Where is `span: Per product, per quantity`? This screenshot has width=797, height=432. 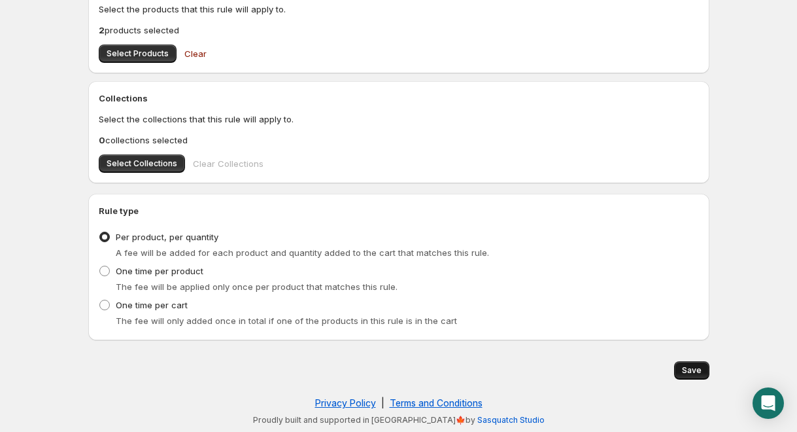 span: Per product, per quantity is located at coordinates (167, 237).